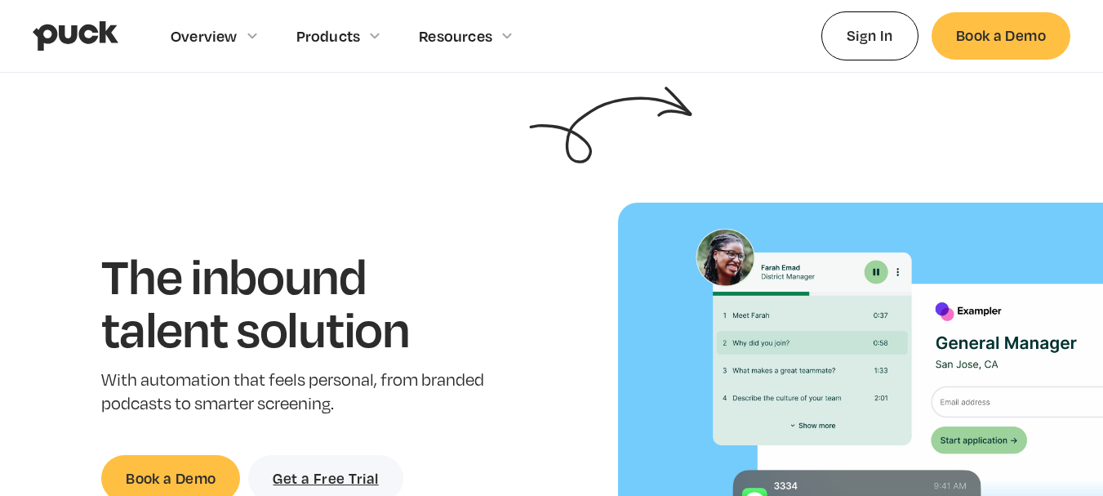  Describe the element at coordinates (456, 36) in the screenshot. I see `div: Resources` at that location.